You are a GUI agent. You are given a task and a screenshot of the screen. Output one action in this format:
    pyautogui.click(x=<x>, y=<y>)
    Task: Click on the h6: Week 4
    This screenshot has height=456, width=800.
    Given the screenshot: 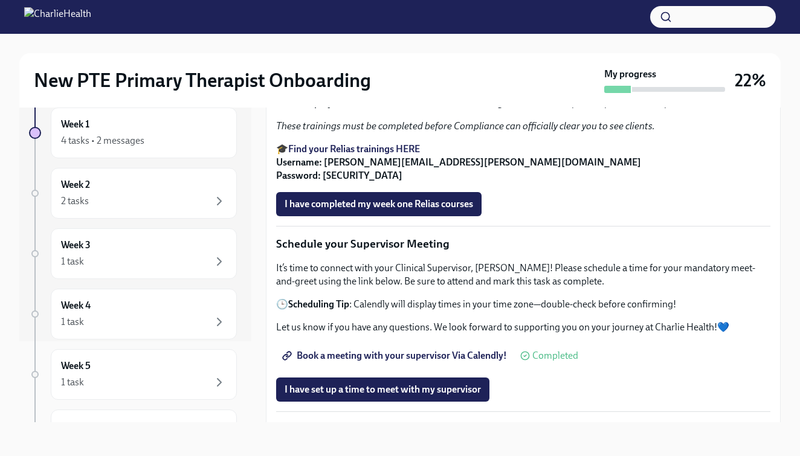 What is the action you would take?
    pyautogui.click(x=76, y=306)
    